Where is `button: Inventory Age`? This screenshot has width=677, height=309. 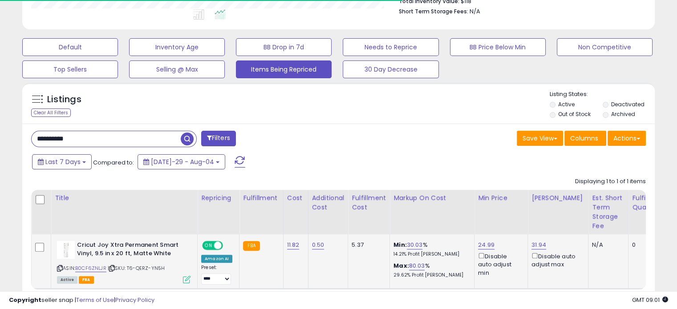 button: Inventory Age is located at coordinates (177, 47).